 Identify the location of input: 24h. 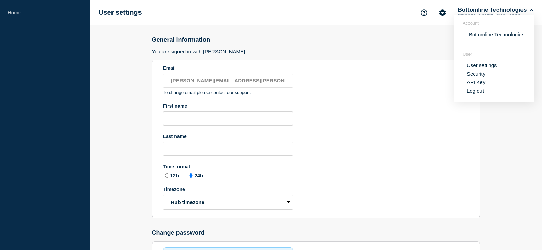
(191, 175).